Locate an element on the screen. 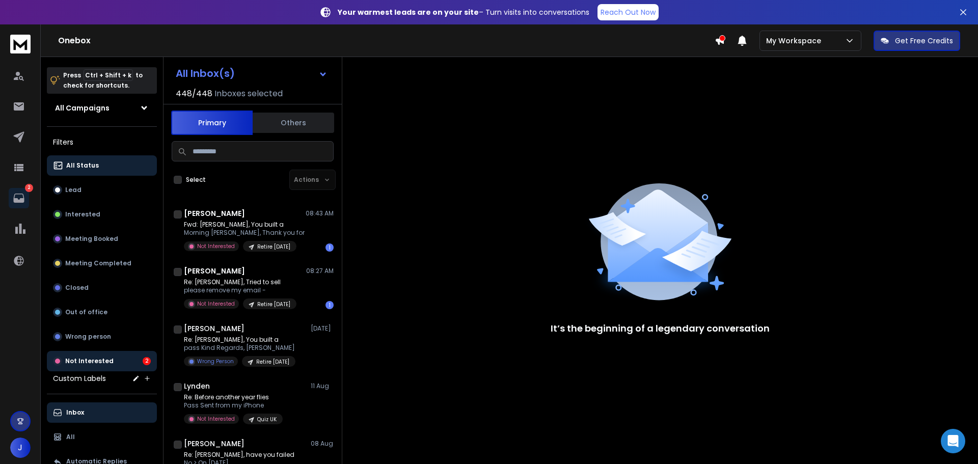 The width and height of the screenshot is (978, 464). p: Meeting Booked is located at coordinates (92, 239).